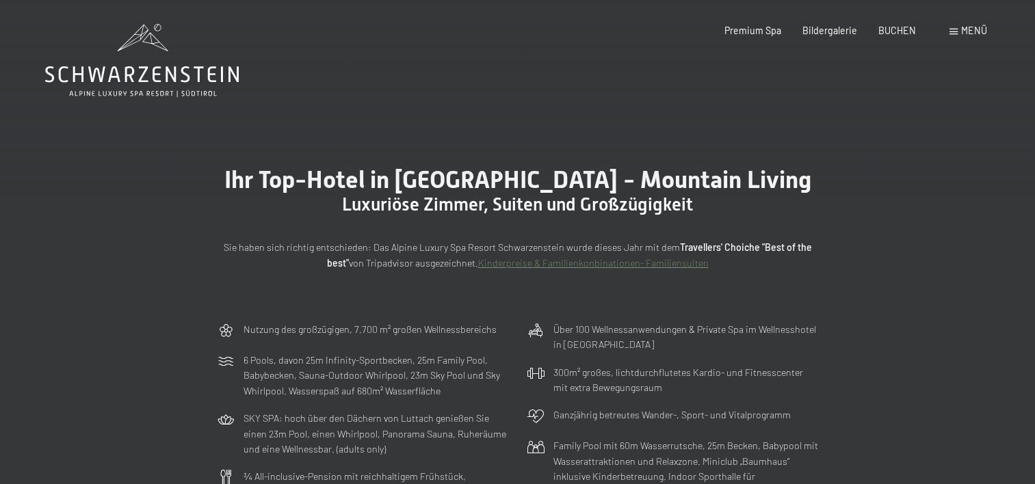  What do you see at coordinates (752, 30) in the screenshot?
I see `span: Premium Spa` at bounding box center [752, 30].